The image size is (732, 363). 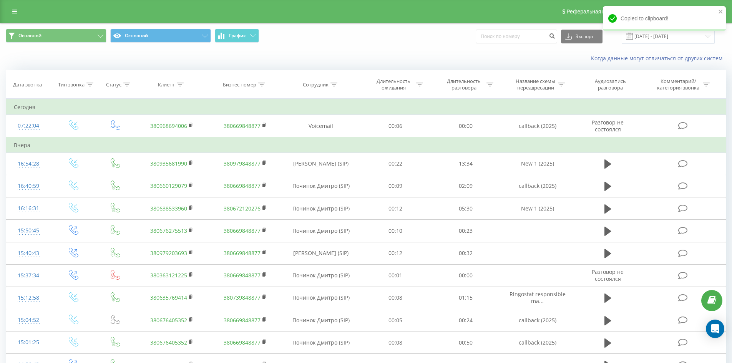 I want to click on a: 380979203693, so click(x=169, y=253).